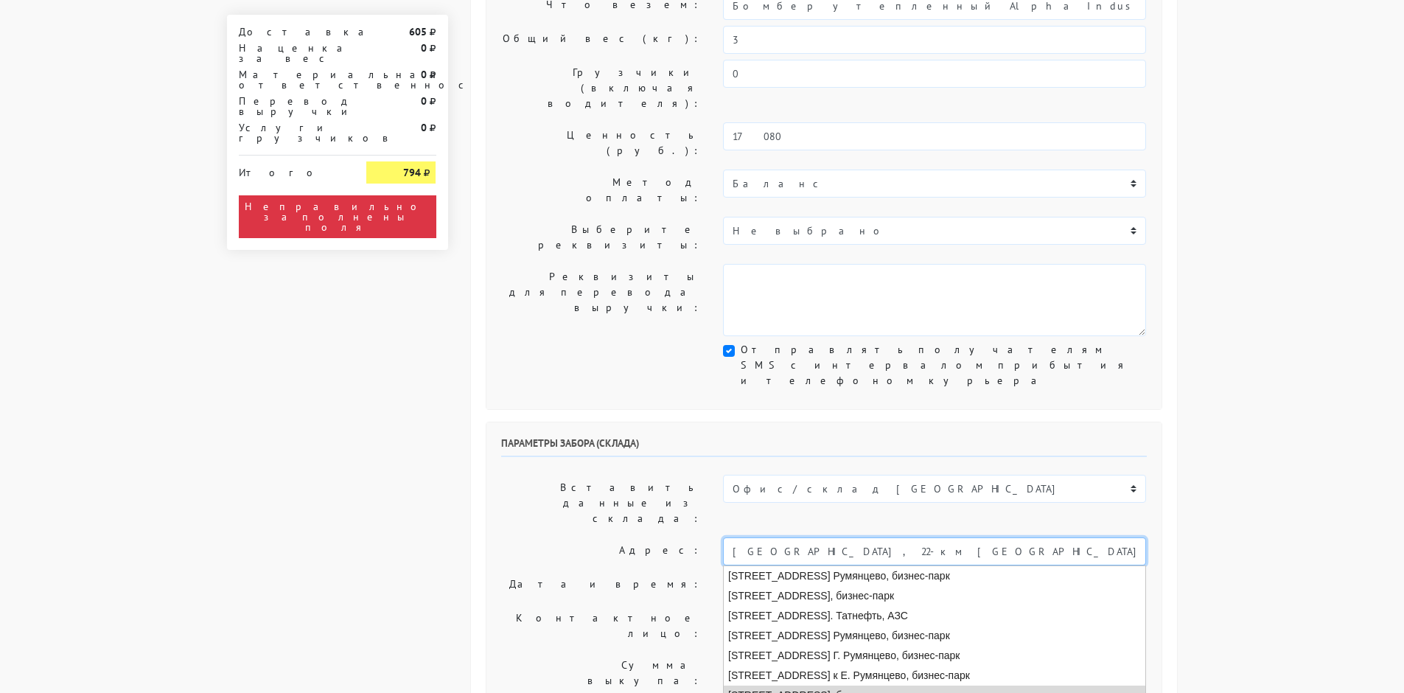  What do you see at coordinates (338, 217) in the screenshot?
I see `div: Неправильно заполнены поля` at bounding box center [338, 217].